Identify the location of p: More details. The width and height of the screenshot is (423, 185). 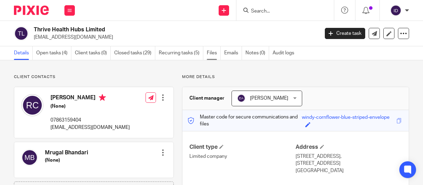
(295, 77).